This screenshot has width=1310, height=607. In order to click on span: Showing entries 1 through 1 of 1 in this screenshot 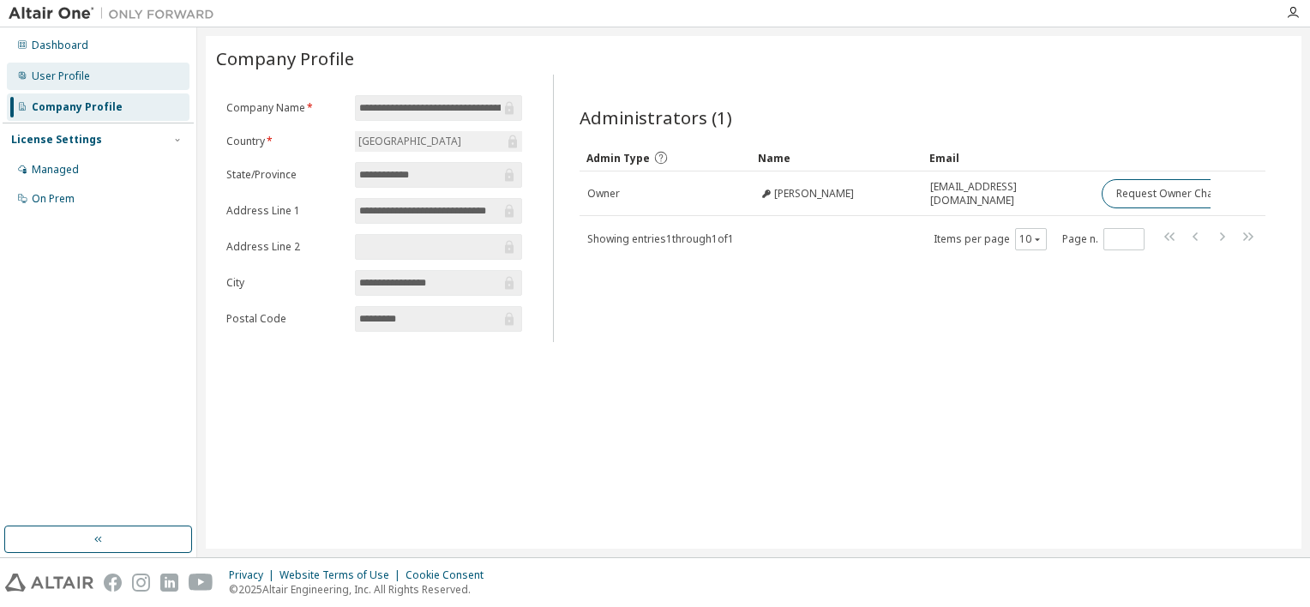, I will do `click(660, 238)`.